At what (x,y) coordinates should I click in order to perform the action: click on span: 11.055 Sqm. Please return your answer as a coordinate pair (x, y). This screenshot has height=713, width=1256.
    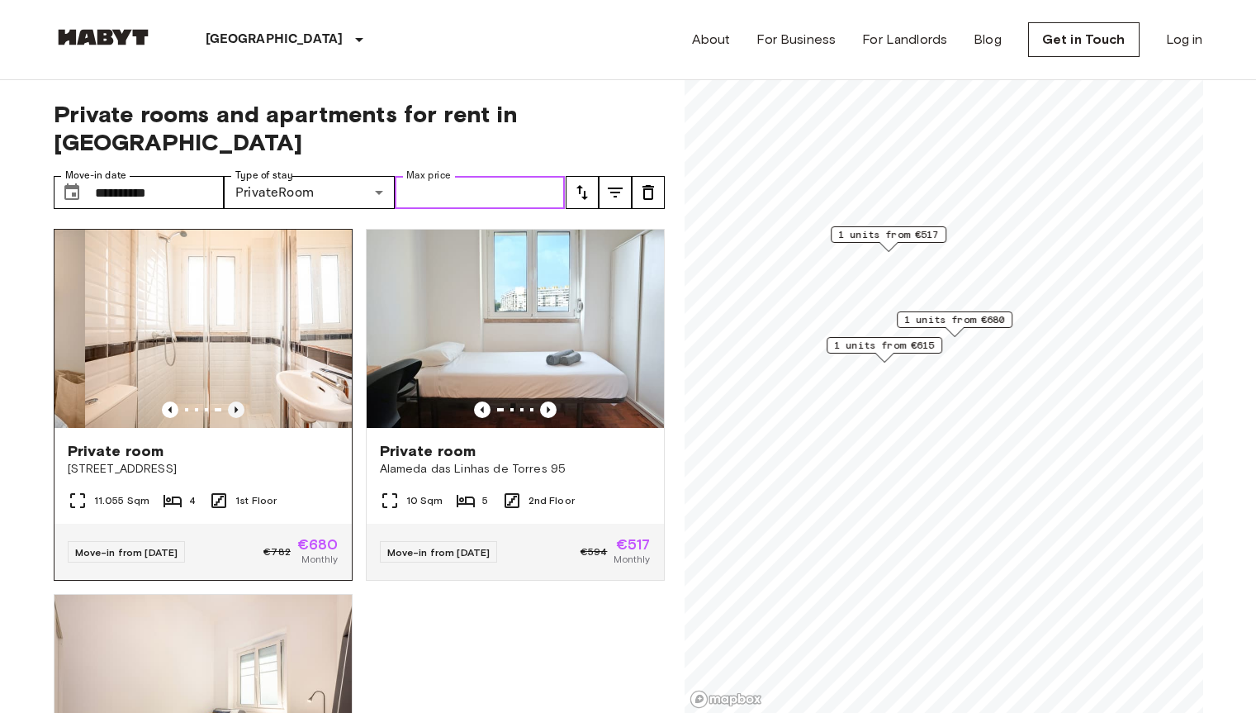
    Looking at the image, I should click on (122, 500).